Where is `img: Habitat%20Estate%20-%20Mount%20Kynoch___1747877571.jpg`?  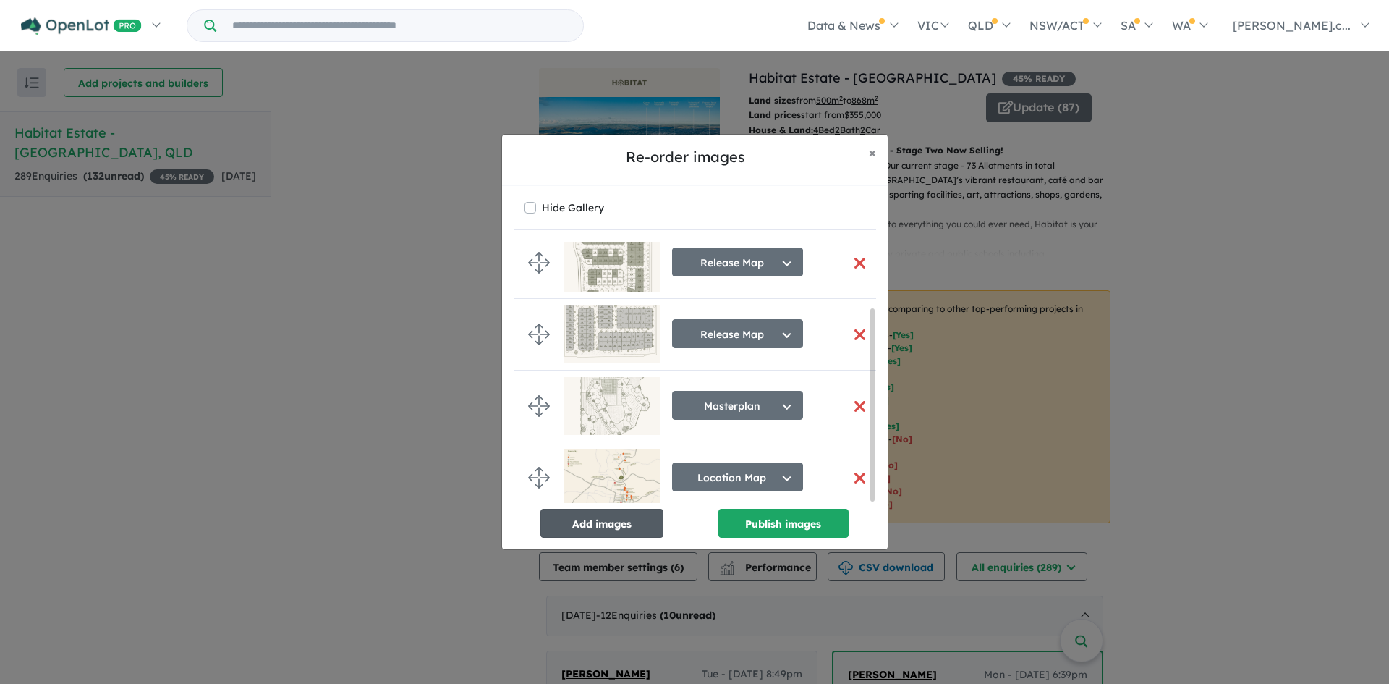 img: Habitat%20Estate%20-%20Mount%20Kynoch___1747877571.jpg is located at coordinates (612, 334).